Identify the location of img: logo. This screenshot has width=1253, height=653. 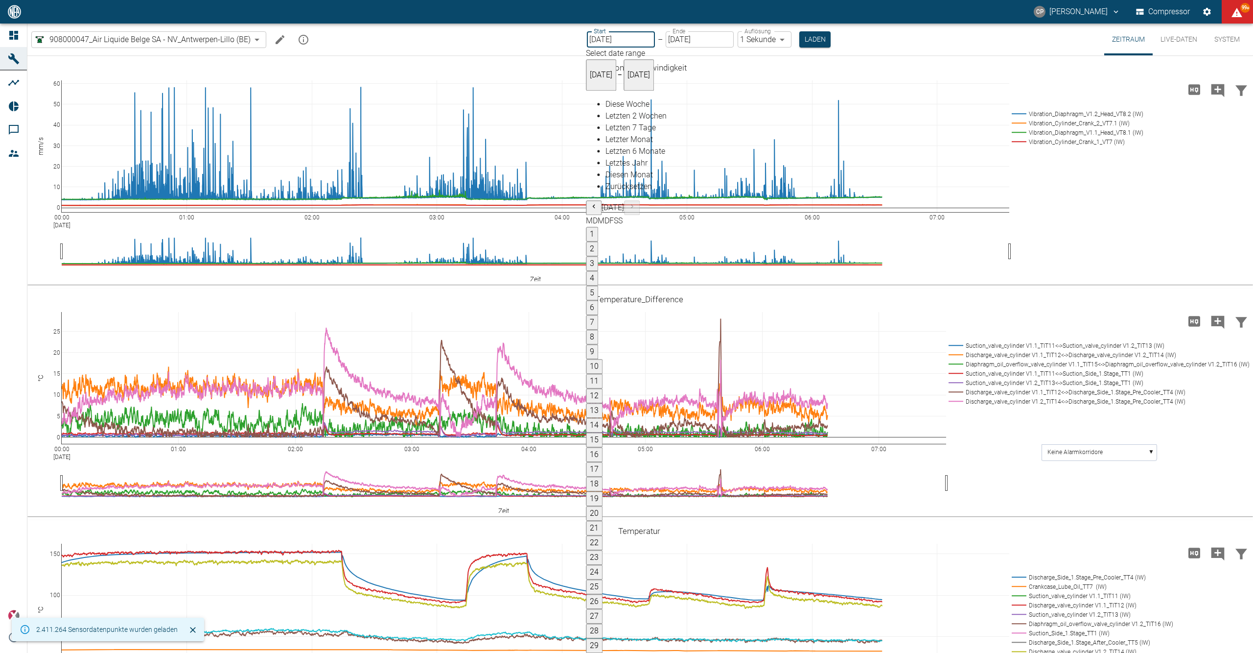
(14, 11).